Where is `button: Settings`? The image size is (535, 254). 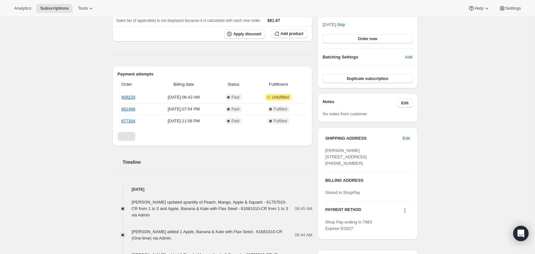
button: Settings is located at coordinates (510, 8).